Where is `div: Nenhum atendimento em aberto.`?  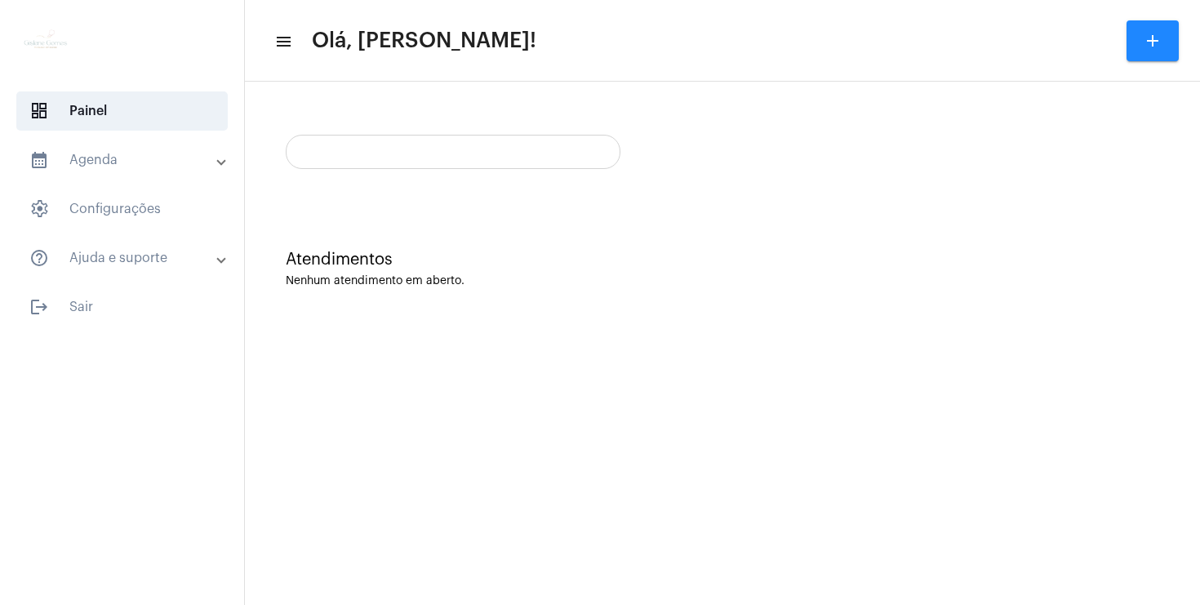
div: Nenhum atendimento em aberto. is located at coordinates (722, 281).